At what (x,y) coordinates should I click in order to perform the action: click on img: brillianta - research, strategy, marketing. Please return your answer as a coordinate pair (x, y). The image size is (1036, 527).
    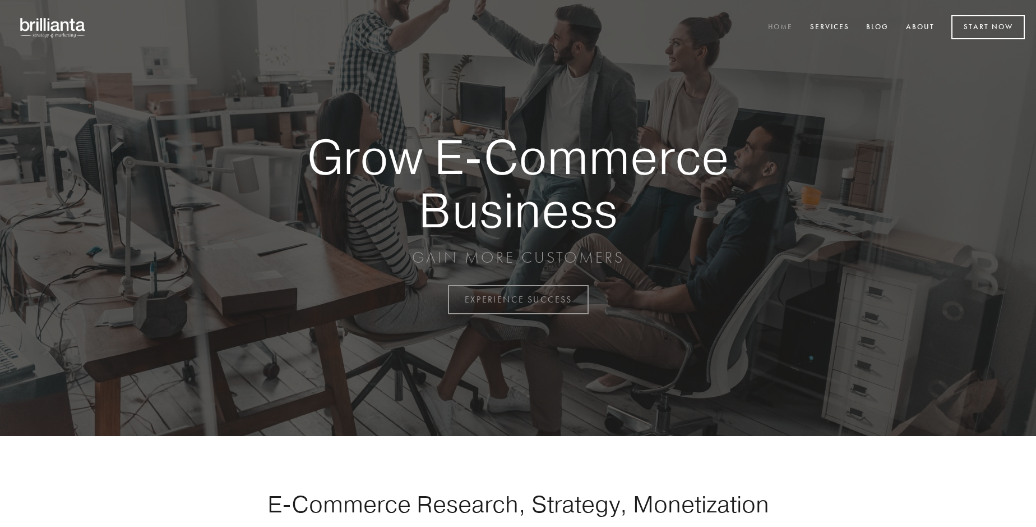
    Looking at the image, I should click on (53, 27).